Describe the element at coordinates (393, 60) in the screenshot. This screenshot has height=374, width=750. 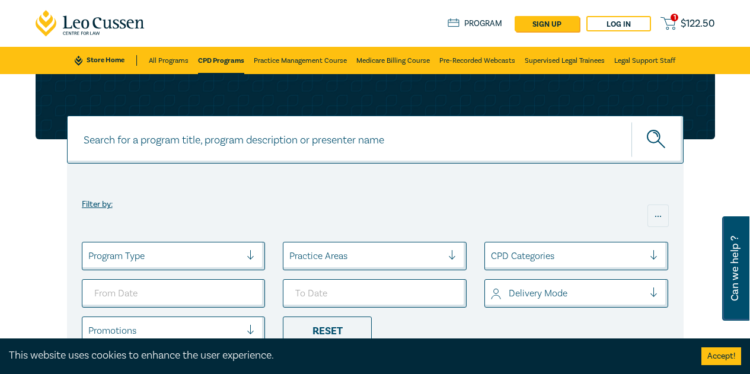
I see `a: Medicare Billing Course` at that location.